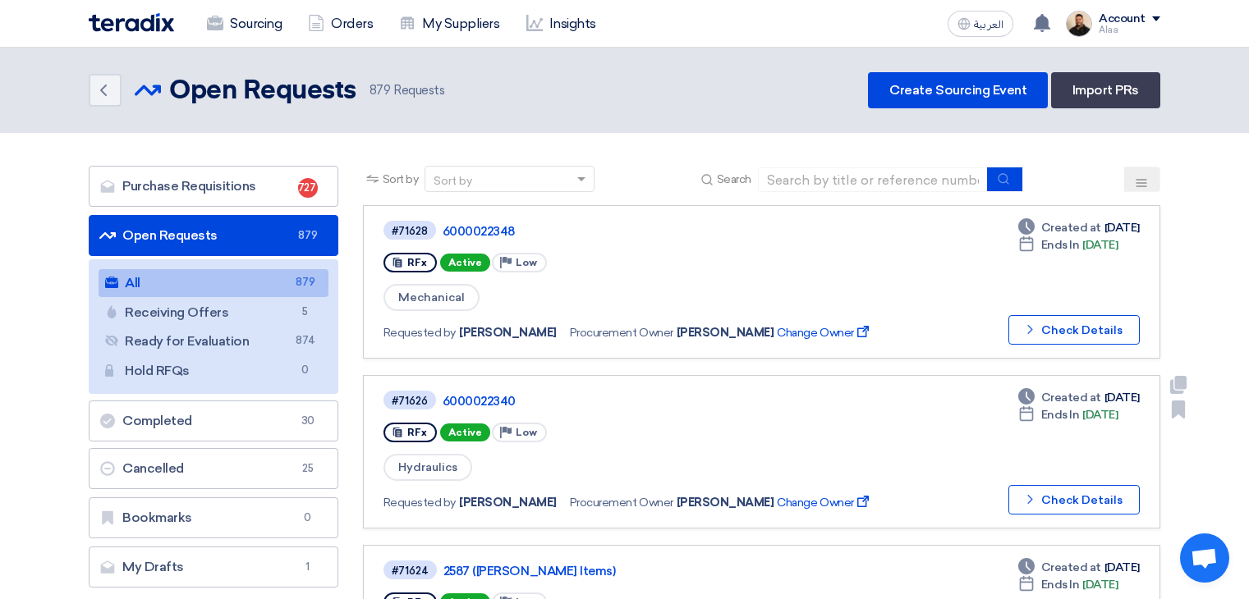  I want to click on span: Requests, so click(407, 90).